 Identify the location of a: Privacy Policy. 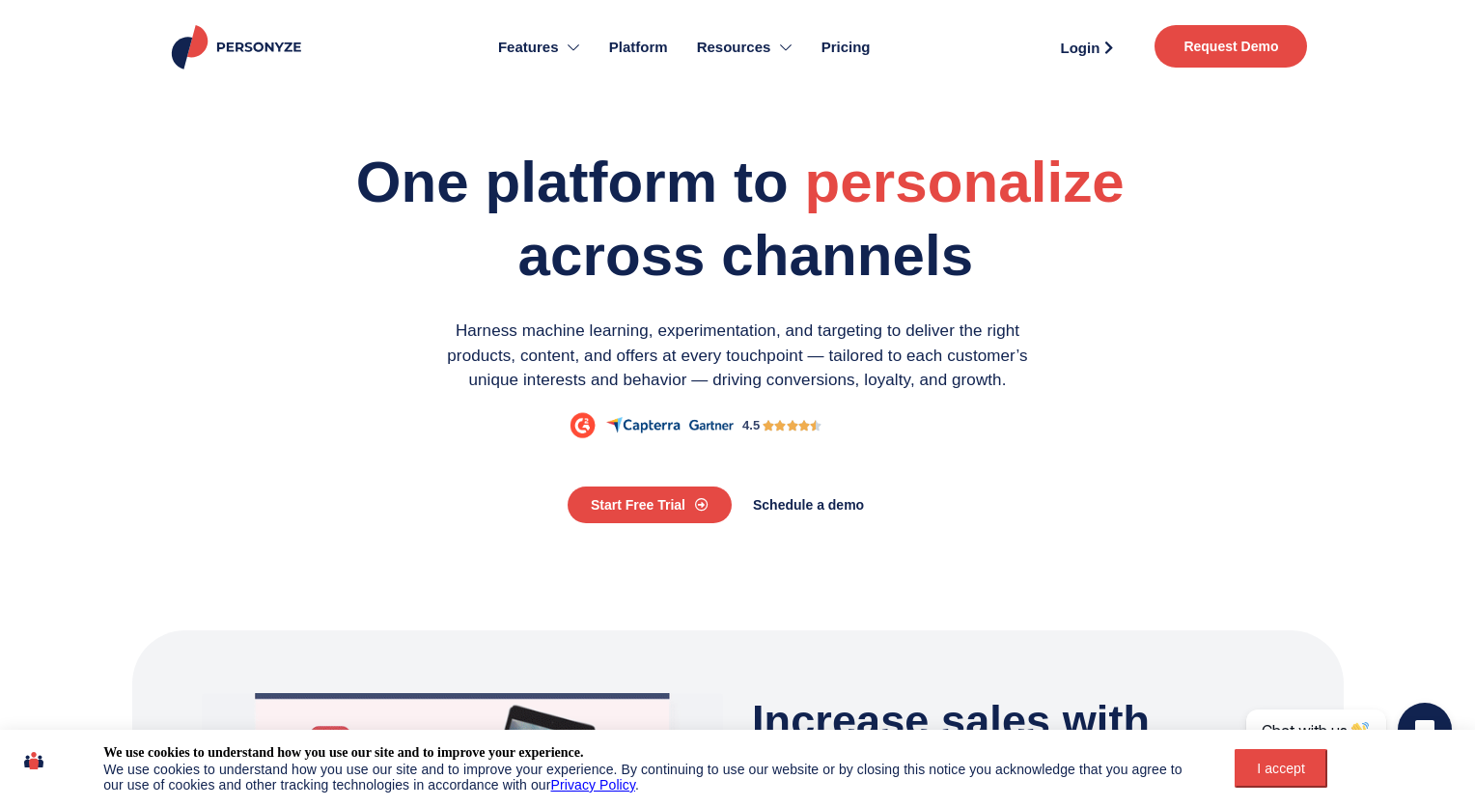
(594, 785).